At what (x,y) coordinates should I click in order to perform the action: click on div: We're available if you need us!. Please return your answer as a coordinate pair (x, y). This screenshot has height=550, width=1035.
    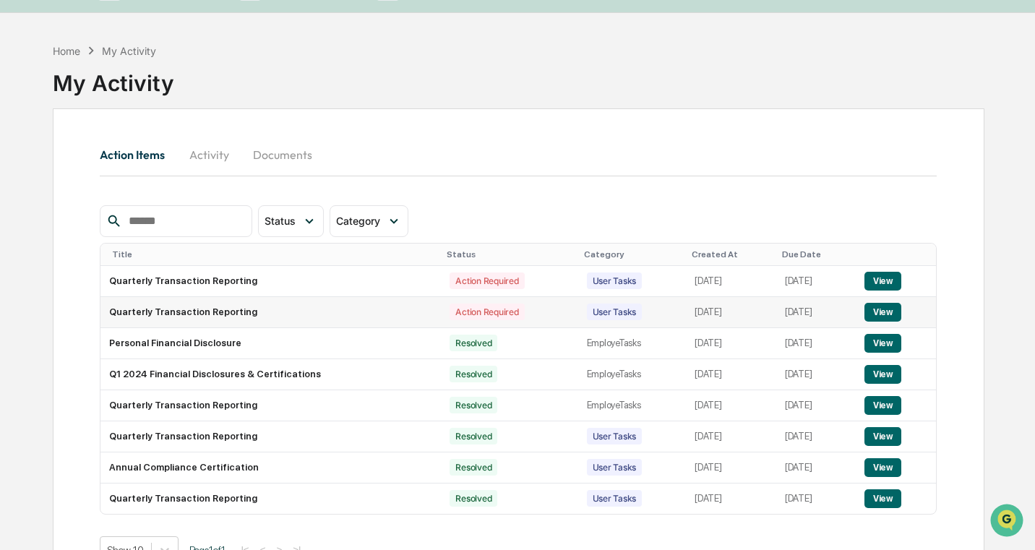
    Looking at the image, I should click on (116, 131).